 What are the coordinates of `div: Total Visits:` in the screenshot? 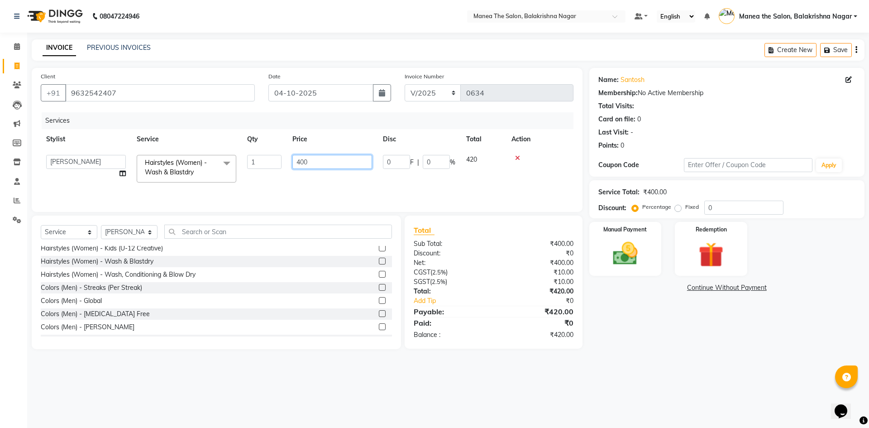 It's located at (616, 106).